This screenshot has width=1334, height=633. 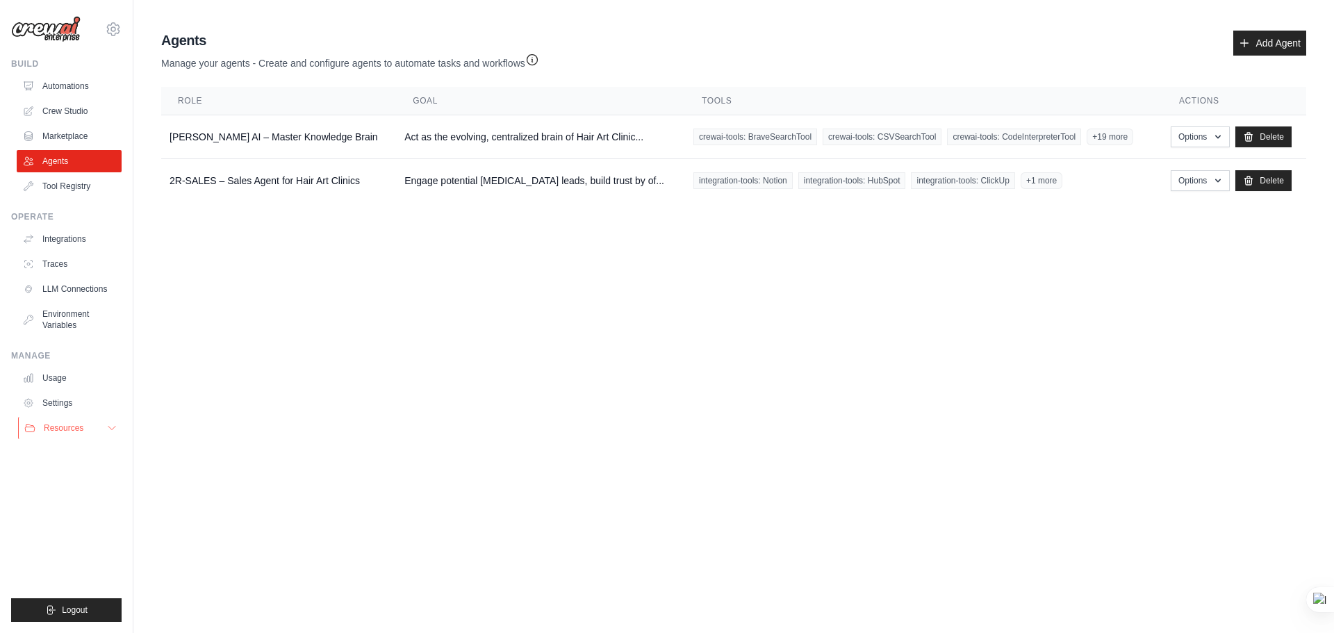 I want to click on div: Manage, so click(x=66, y=356).